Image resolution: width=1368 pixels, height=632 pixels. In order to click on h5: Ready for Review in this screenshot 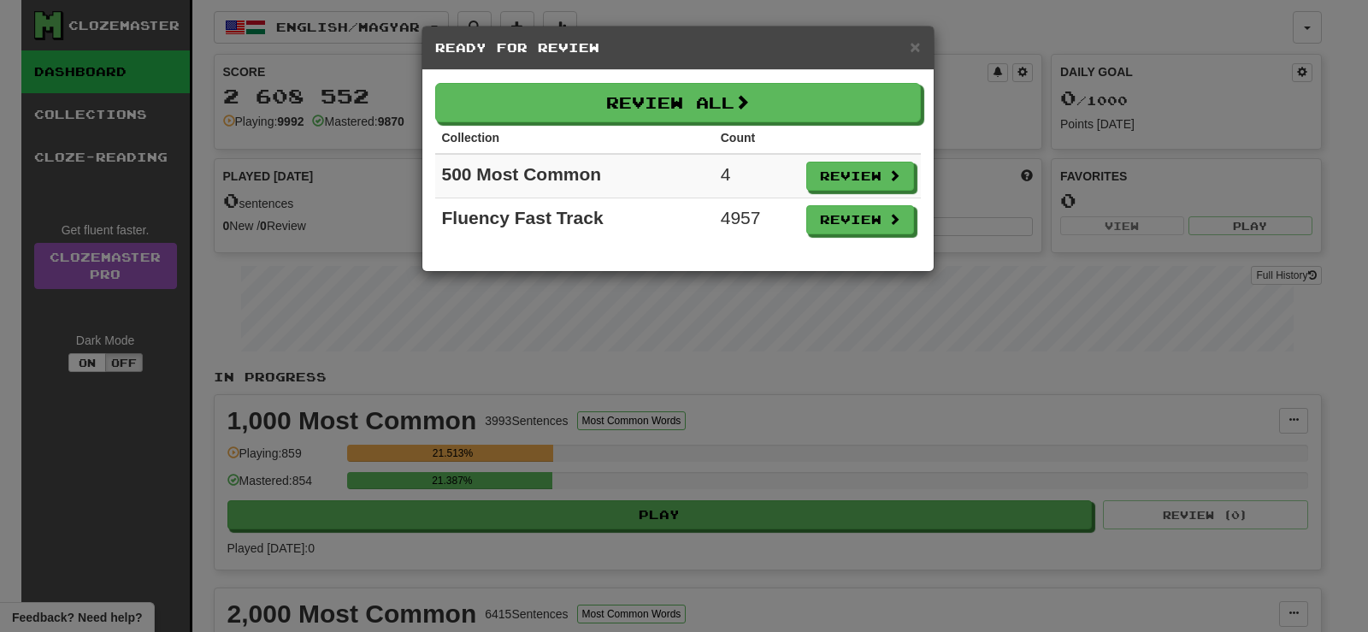, I will do `click(678, 48)`.